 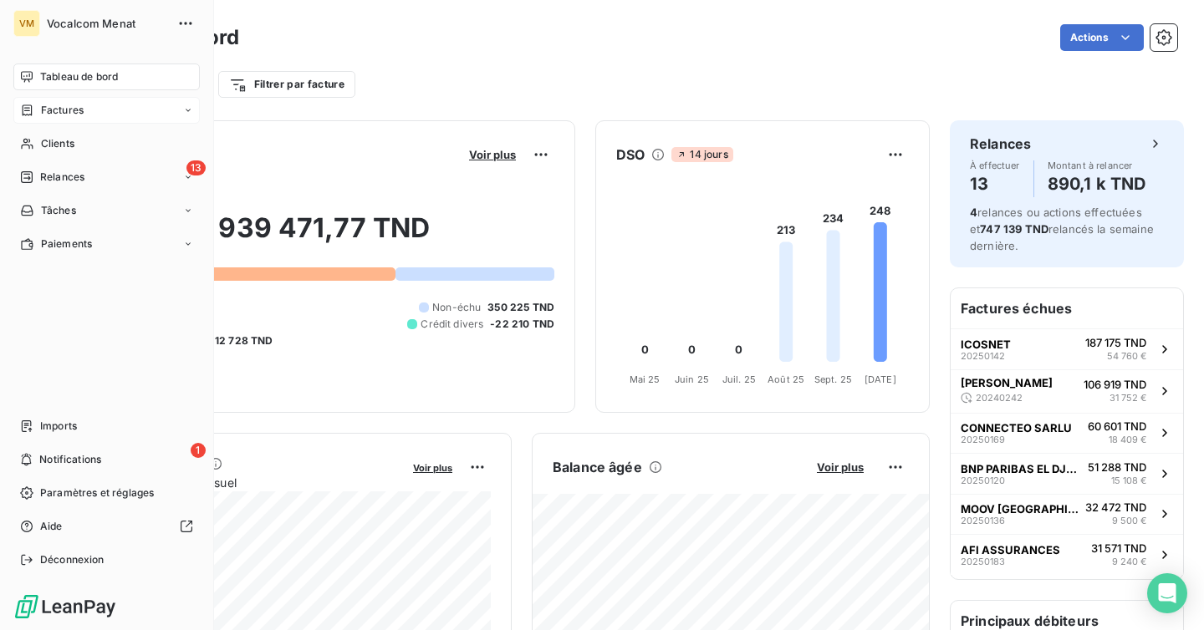 What do you see at coordinates (107, 23) in the screenshot?
I see `span: Vocalcom Menat` at bounding box center [107, 23].